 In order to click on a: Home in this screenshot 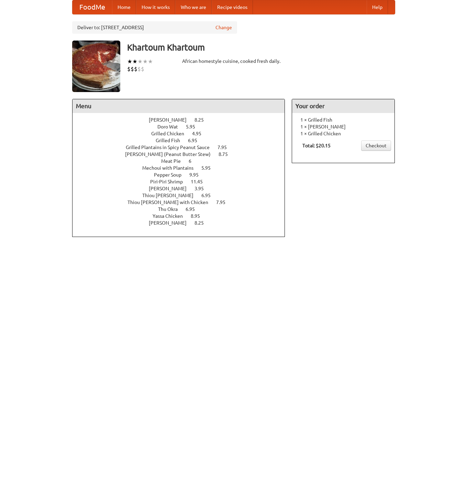, I will do `click(124, 7)`.